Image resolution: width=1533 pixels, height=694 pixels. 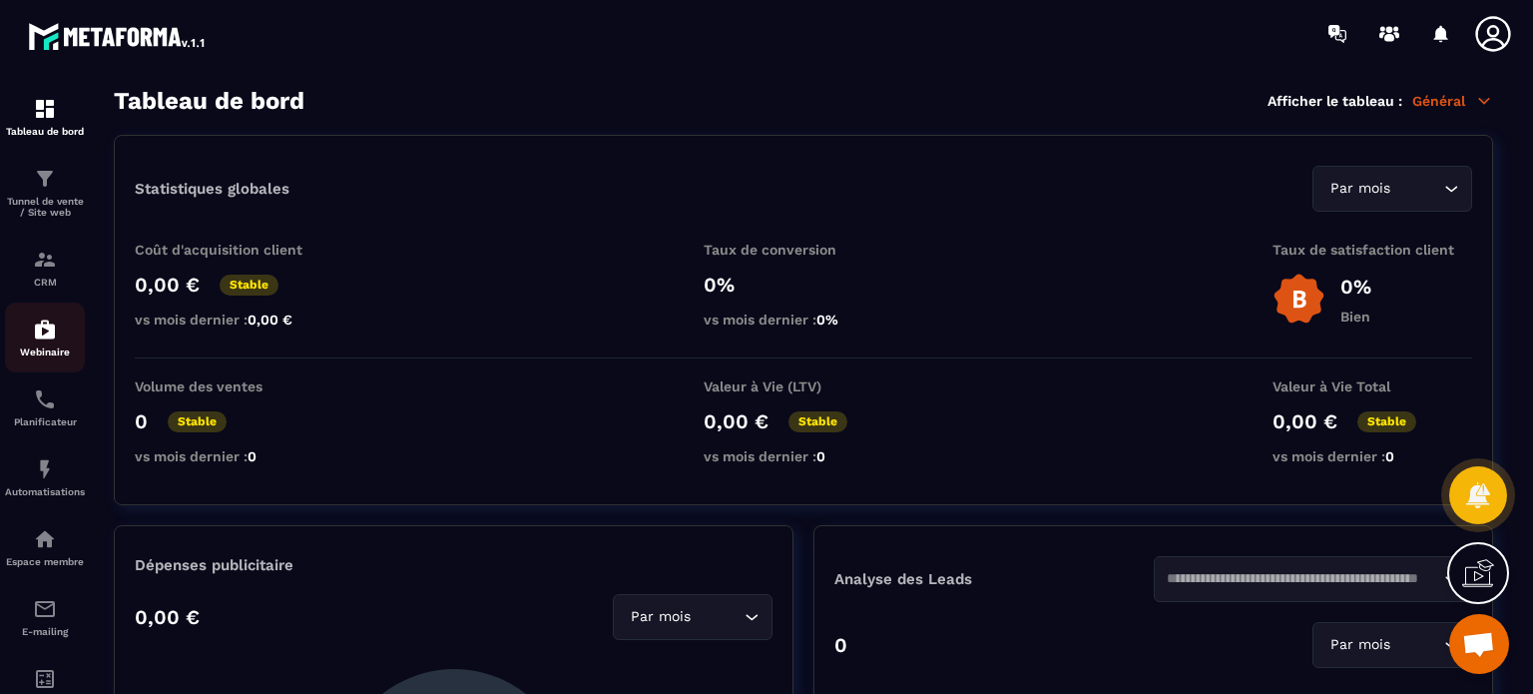 What do you see at coordinates (209, 101) in the screenshot?
I see `h3: Tableau de bord` at bounding box center [209, 101].